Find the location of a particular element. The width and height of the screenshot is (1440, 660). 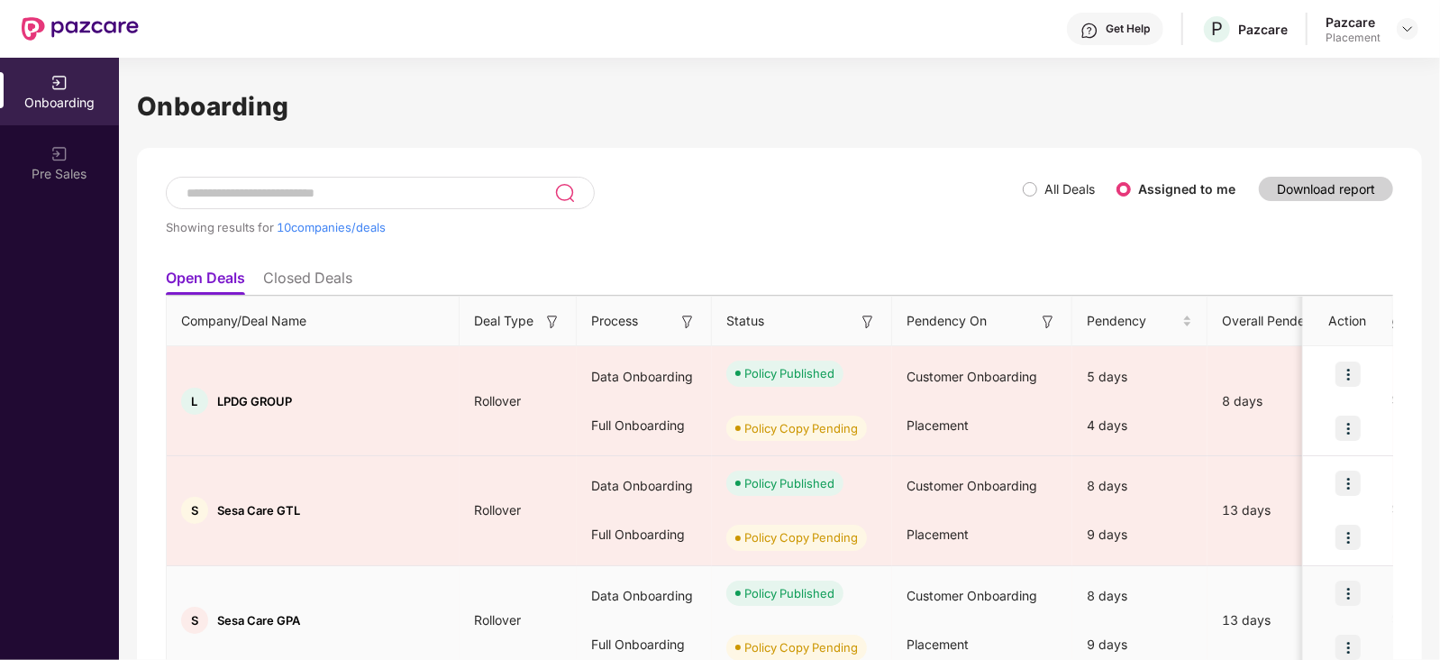

button: Download report is located at coordinates (1325, 188).